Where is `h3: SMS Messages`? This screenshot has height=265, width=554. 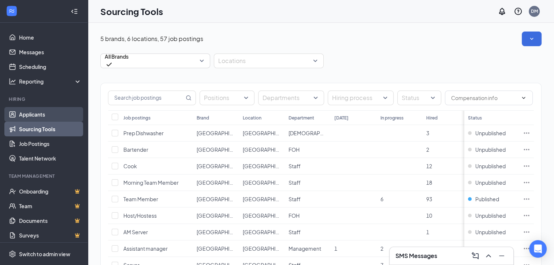 h3: SMS Messages is located at coordinates (416, 255).